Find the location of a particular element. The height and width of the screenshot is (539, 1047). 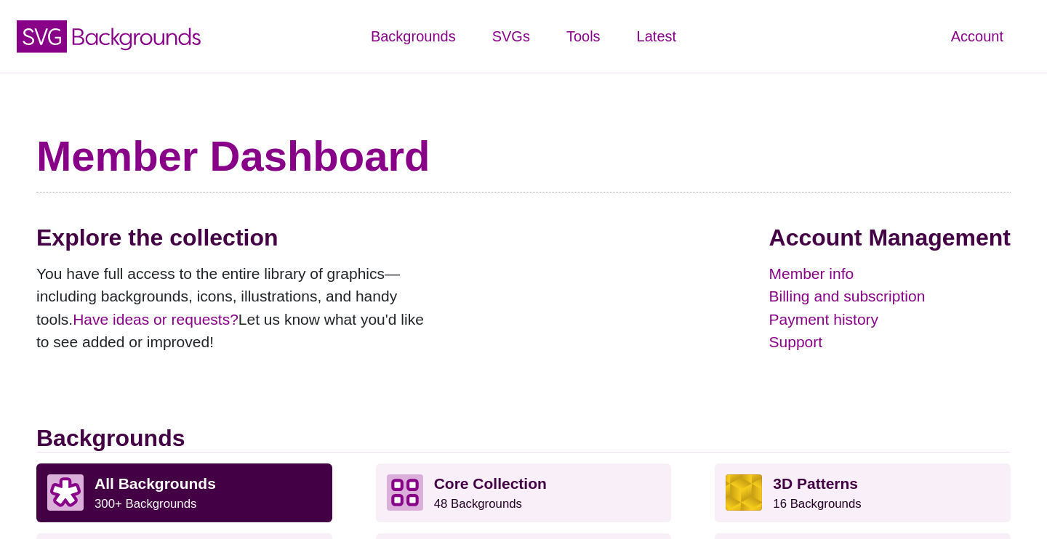

p: You have full access to the entire library of graphics—including backgrounds, icons, illustration... is located at coordinates (236, 308).